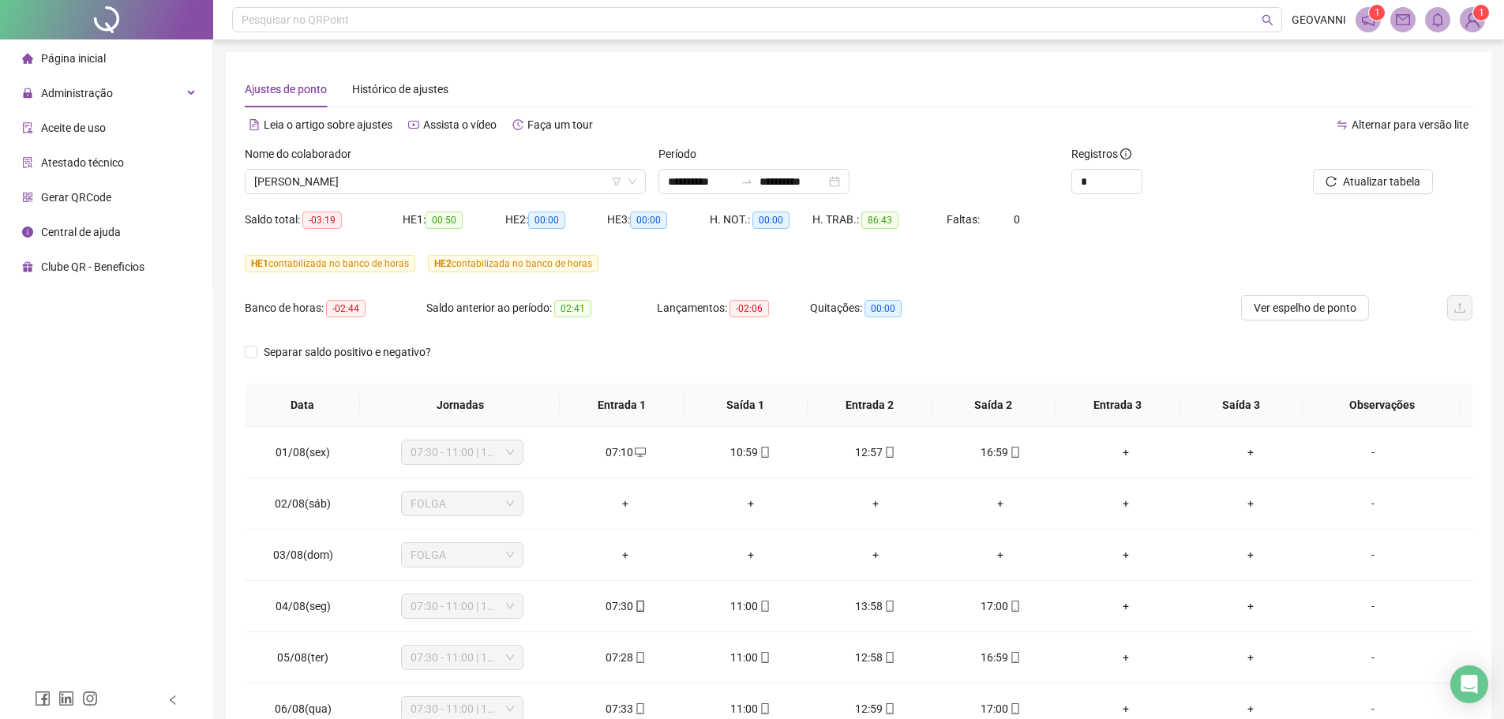 The image size is (1504, 719). What do you see at coordinates (28, 93) in the screenshot?
I see `span: lock` at bounding box center [28, 93].